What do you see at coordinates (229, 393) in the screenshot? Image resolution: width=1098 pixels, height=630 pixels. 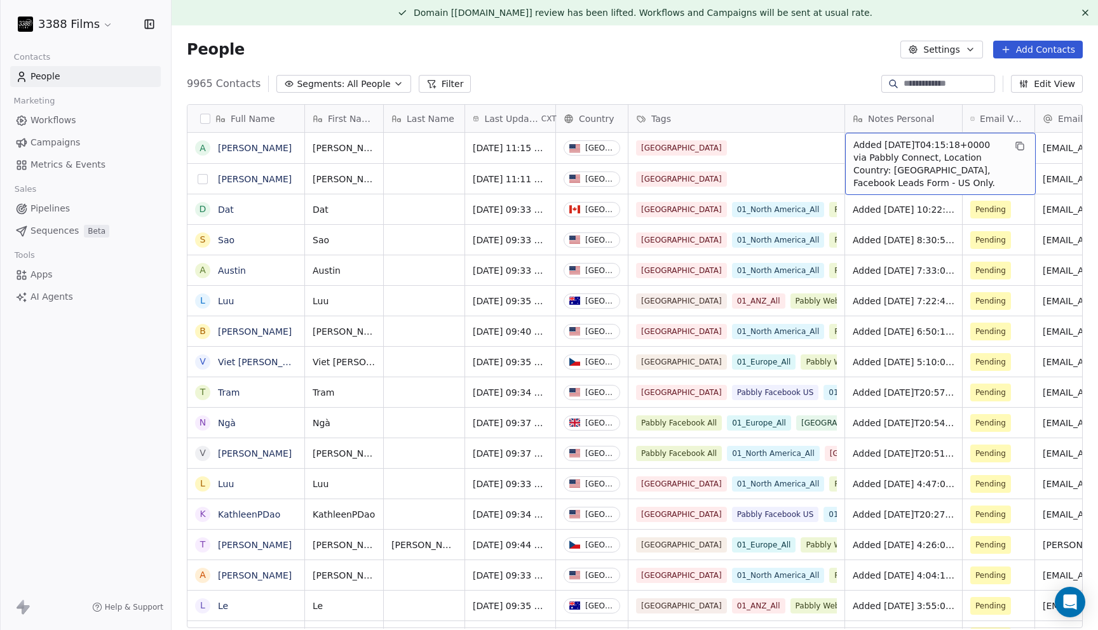 I see `a: Tram` at bounding box center [229, 393].